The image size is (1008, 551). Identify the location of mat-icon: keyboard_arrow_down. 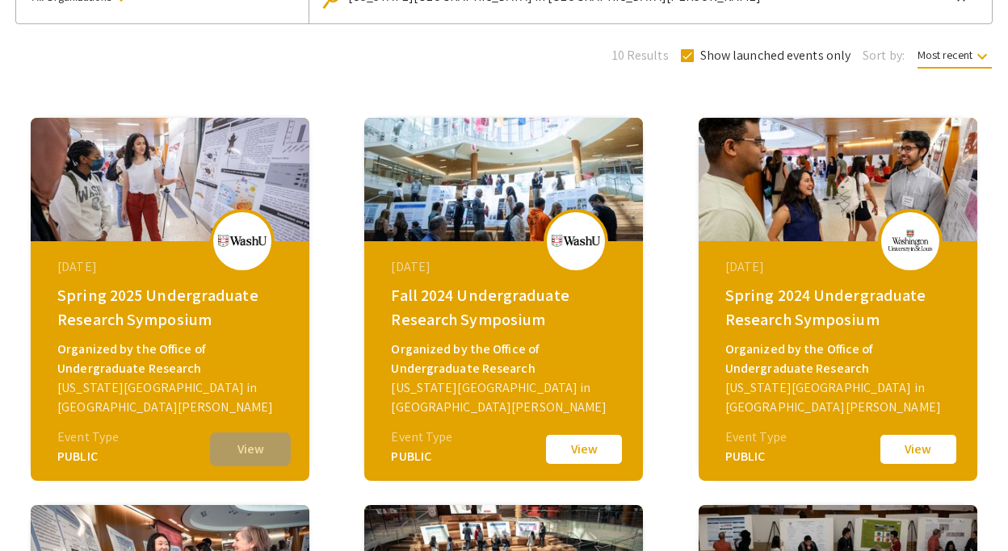
(982, 57).